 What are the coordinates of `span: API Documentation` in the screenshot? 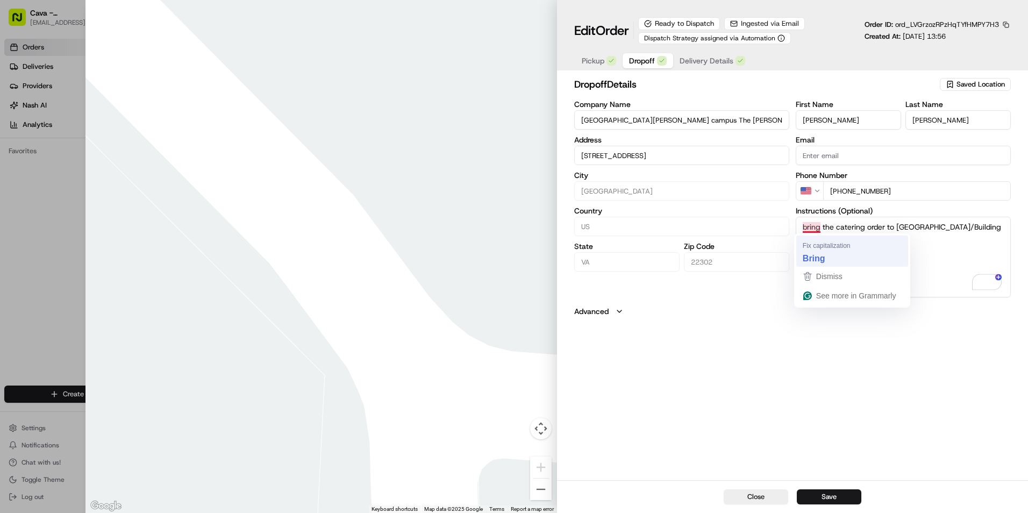 It's located at (137, 246).